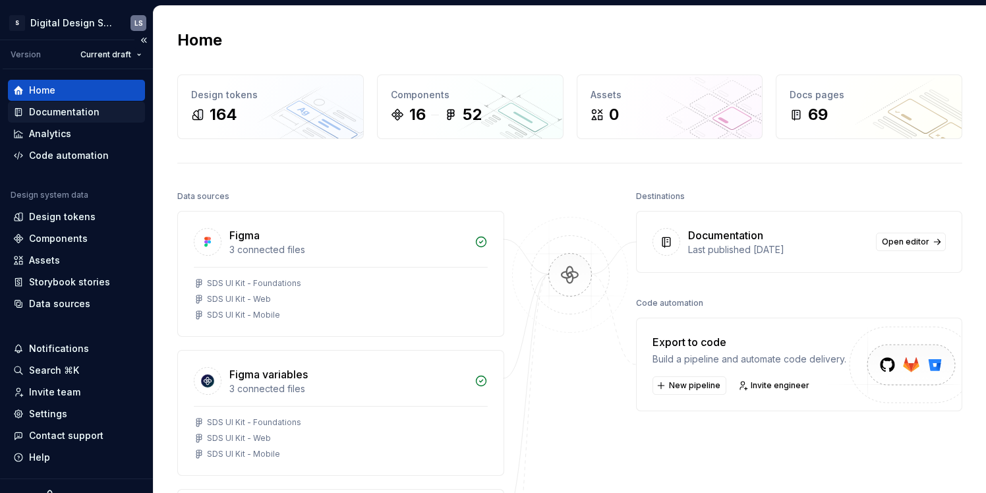  What do you see at coordinates (66, 436) in the screenshot?
I see `div: Contact support` at bounding box center [66, 436].